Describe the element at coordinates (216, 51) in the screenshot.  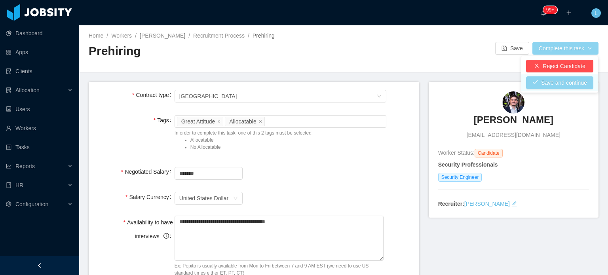
I see `h2: Prehiring` at that location.